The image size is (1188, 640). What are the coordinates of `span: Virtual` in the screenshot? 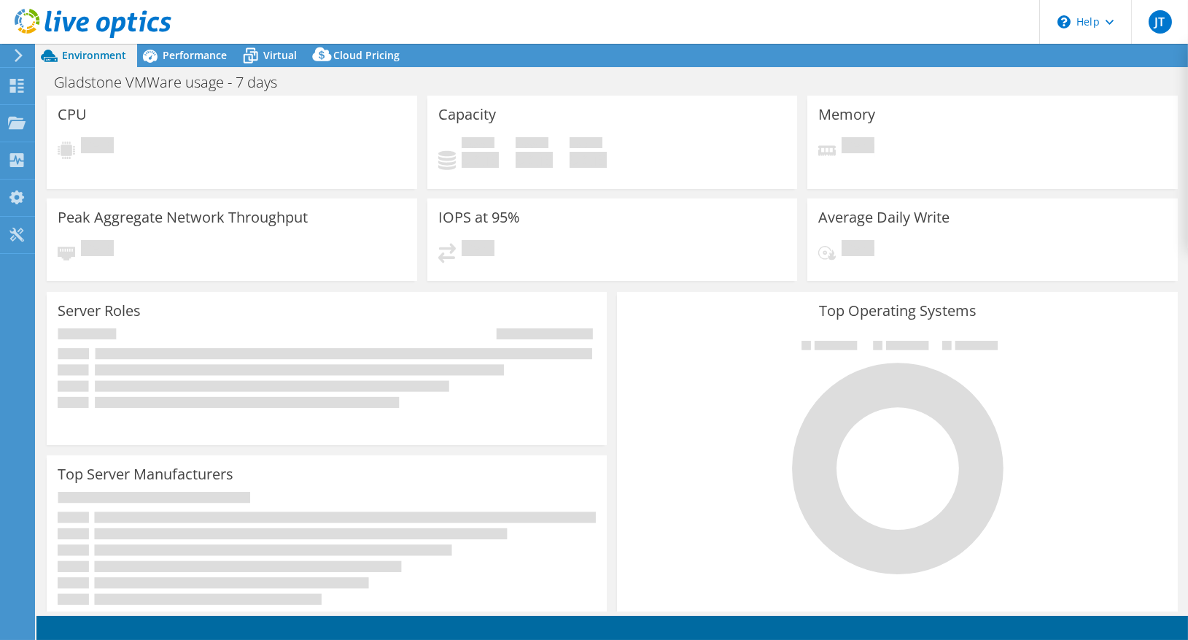 It's located at (280, 55).